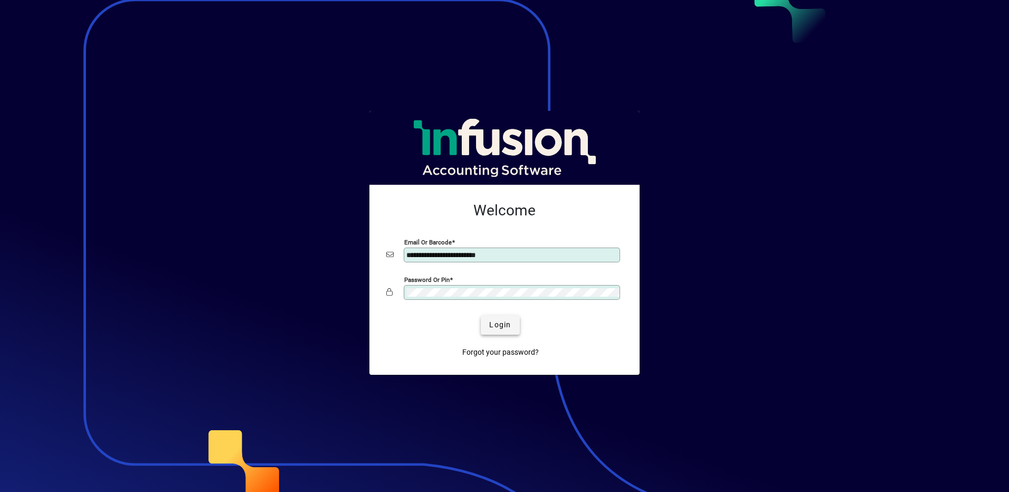 The height and width of the screenshot is (492, 1009). Describe the element at coordinates (500, 352) in the screenshot. I see `a: Forgot your password?` at that location.